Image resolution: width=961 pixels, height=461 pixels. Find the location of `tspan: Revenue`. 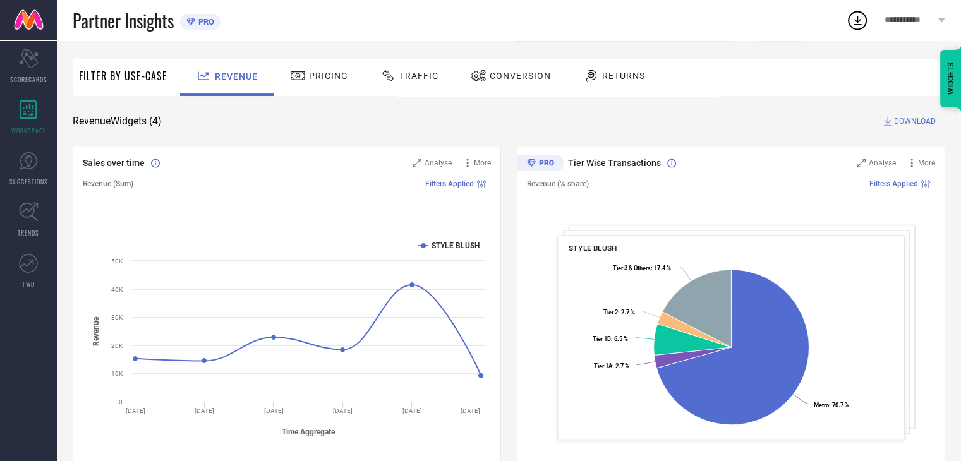

tspan: Revenue is located at coordinates (96, 331).